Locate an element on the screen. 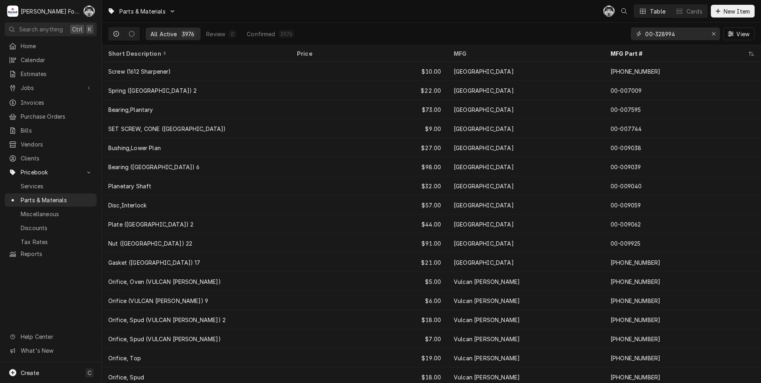  div: Price is located at coordinates (368, 53).